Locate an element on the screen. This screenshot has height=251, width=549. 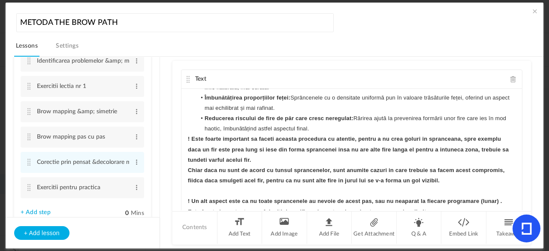
li: Contents is located at coordinates (195, 227).